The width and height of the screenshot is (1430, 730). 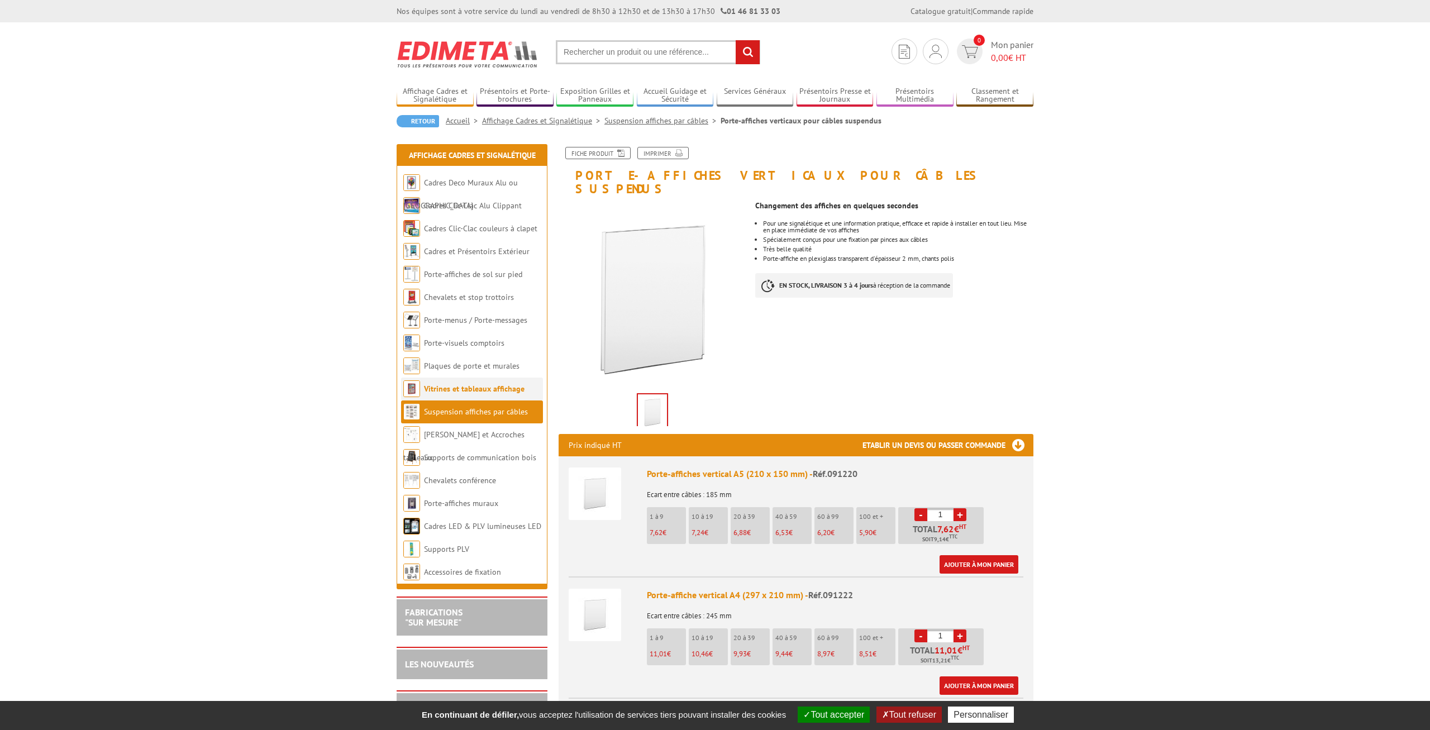 I want to click on img: Supports PLV, so click(x=412, y=549).